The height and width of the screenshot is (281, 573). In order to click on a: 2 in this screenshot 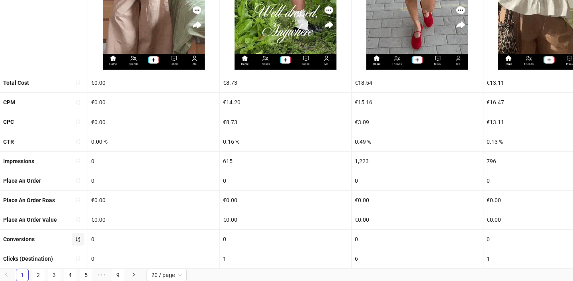, I will do `click(38, 275)`.